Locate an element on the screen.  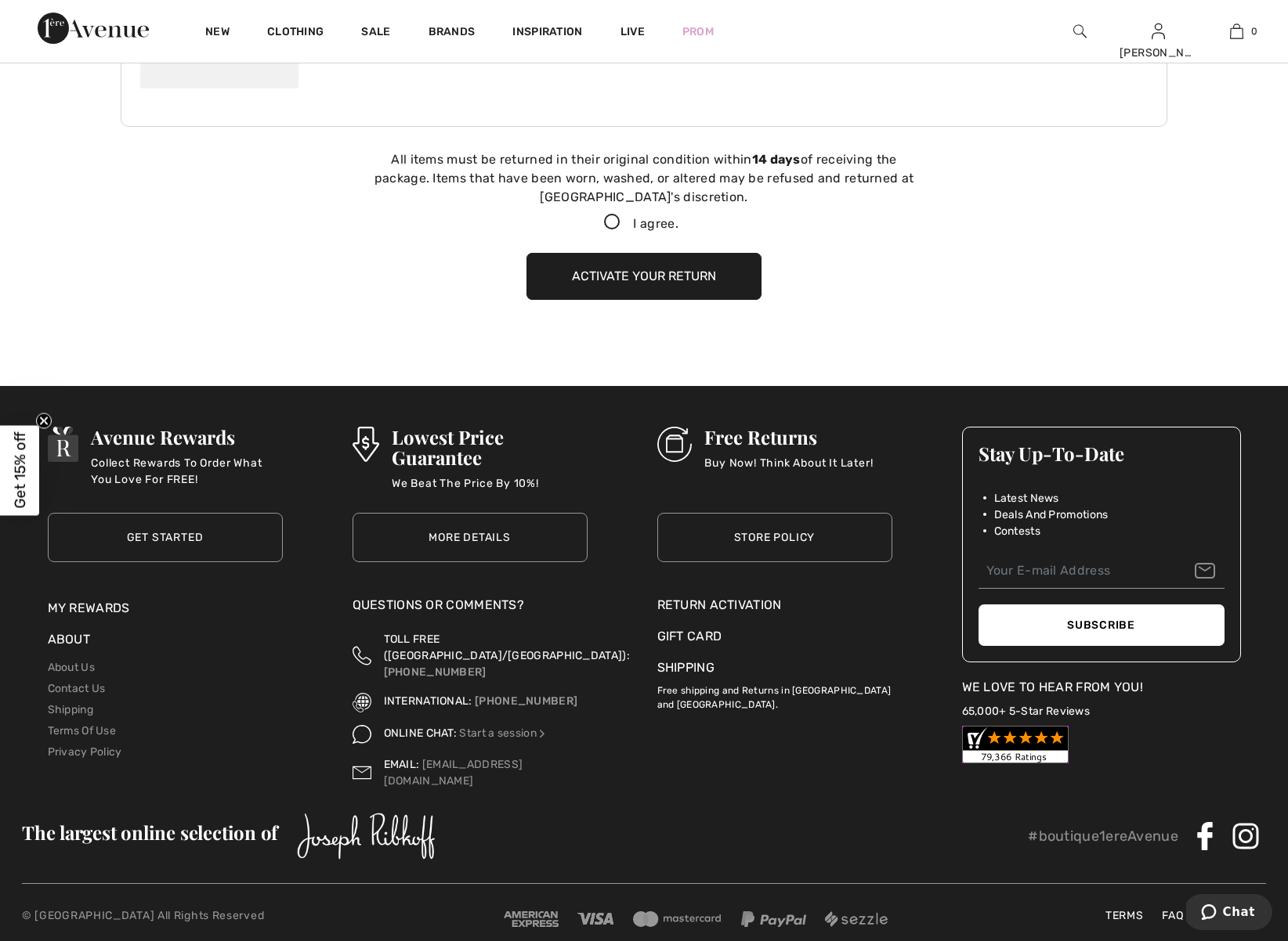
a: Store Policy is located at coordinates (775, 538).